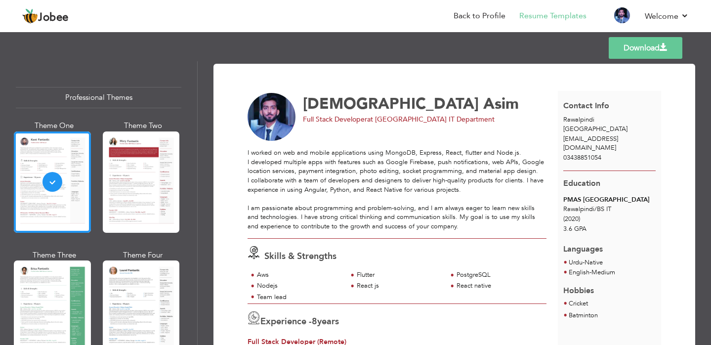 The image size is (711, 345). I want to click on li: Native, so click(585, 263).